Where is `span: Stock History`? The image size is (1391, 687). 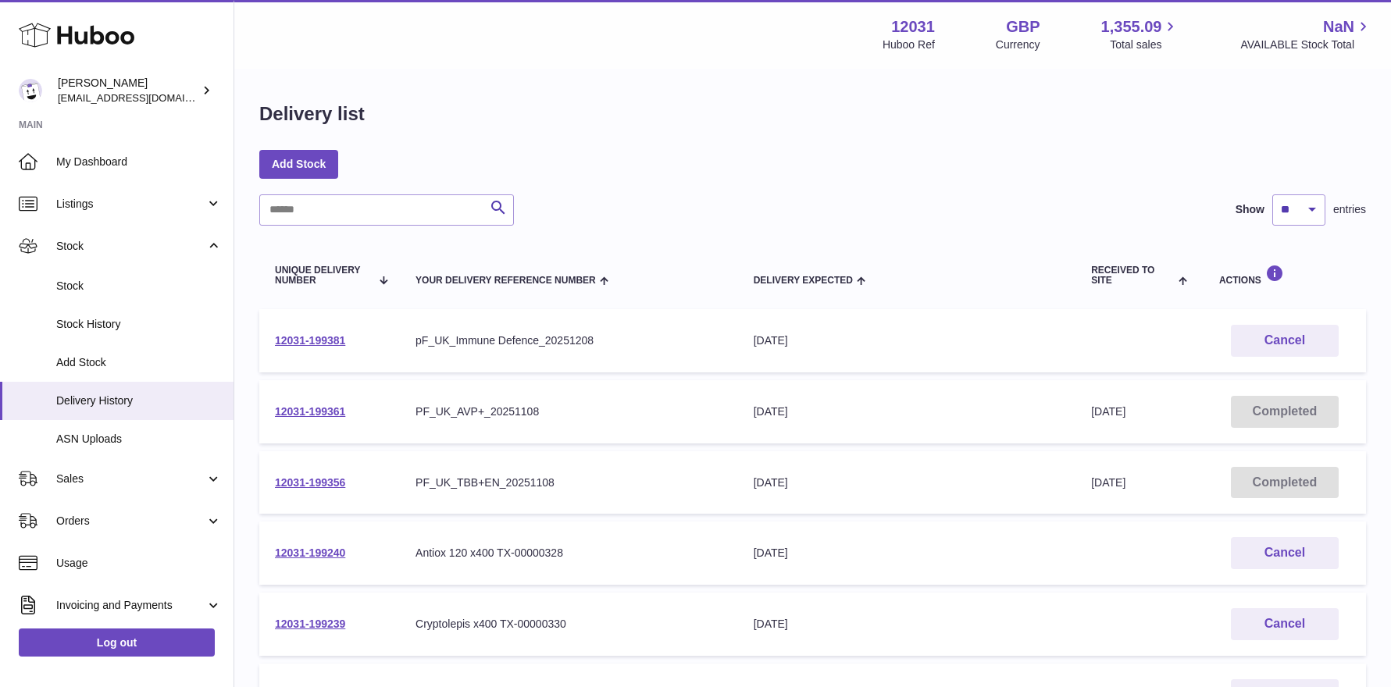 span: Stock History is located at coordinates (139, 324).